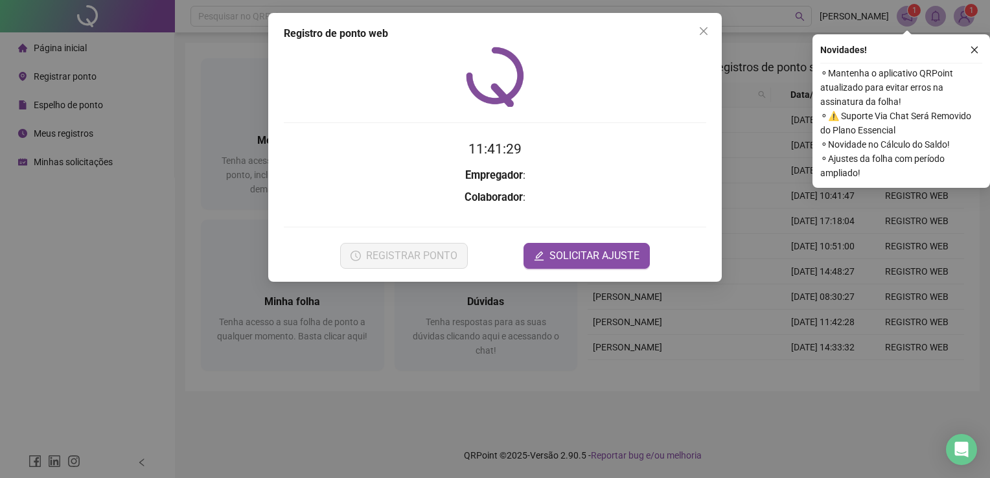 The width and height of the screenshot is (990, 478). What do you see at coordinates (586, 256) in the screenshot?
I see `button: editSOLICITAR AJUSTE` at bounding box center [586, 256].